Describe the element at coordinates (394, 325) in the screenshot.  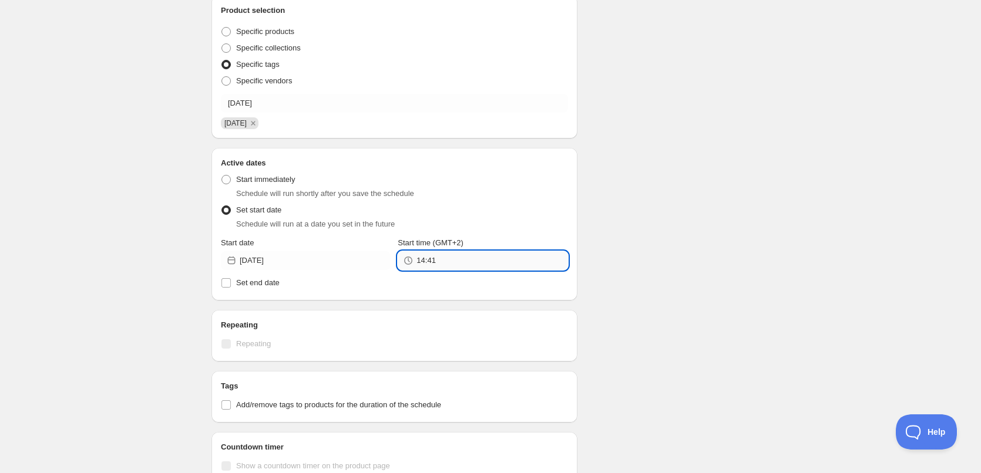
I see `h2: Repeating` at that location.